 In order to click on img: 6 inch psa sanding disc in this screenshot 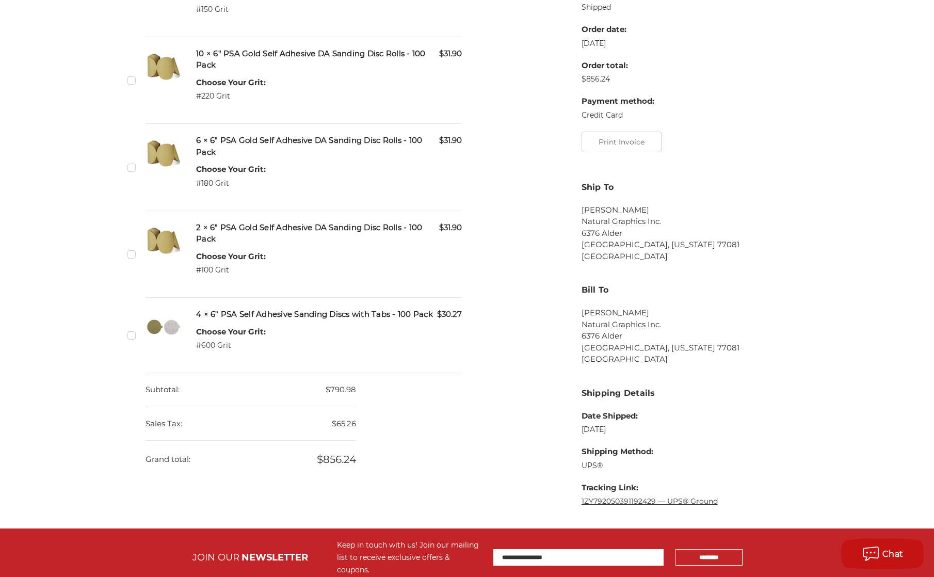, I will do `click(164, 327)`.